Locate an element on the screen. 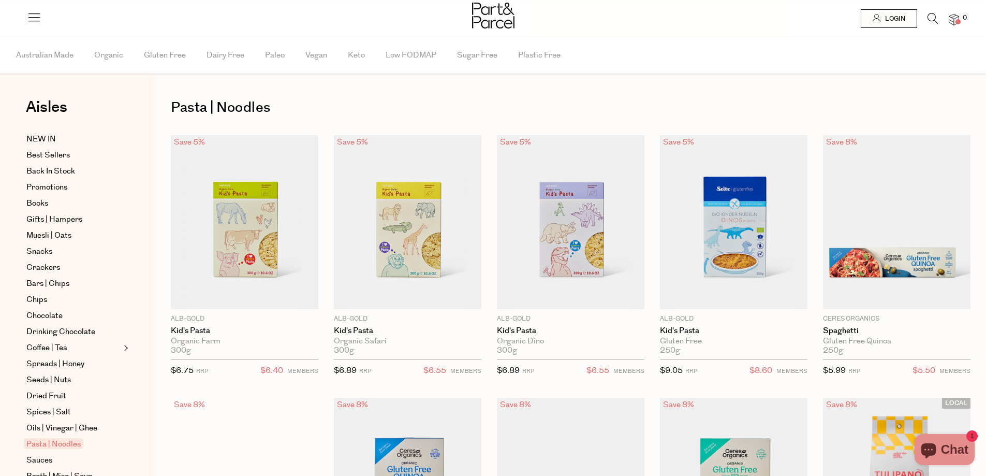  a: Drinking Chocolate is located at coordinates (74, 332).